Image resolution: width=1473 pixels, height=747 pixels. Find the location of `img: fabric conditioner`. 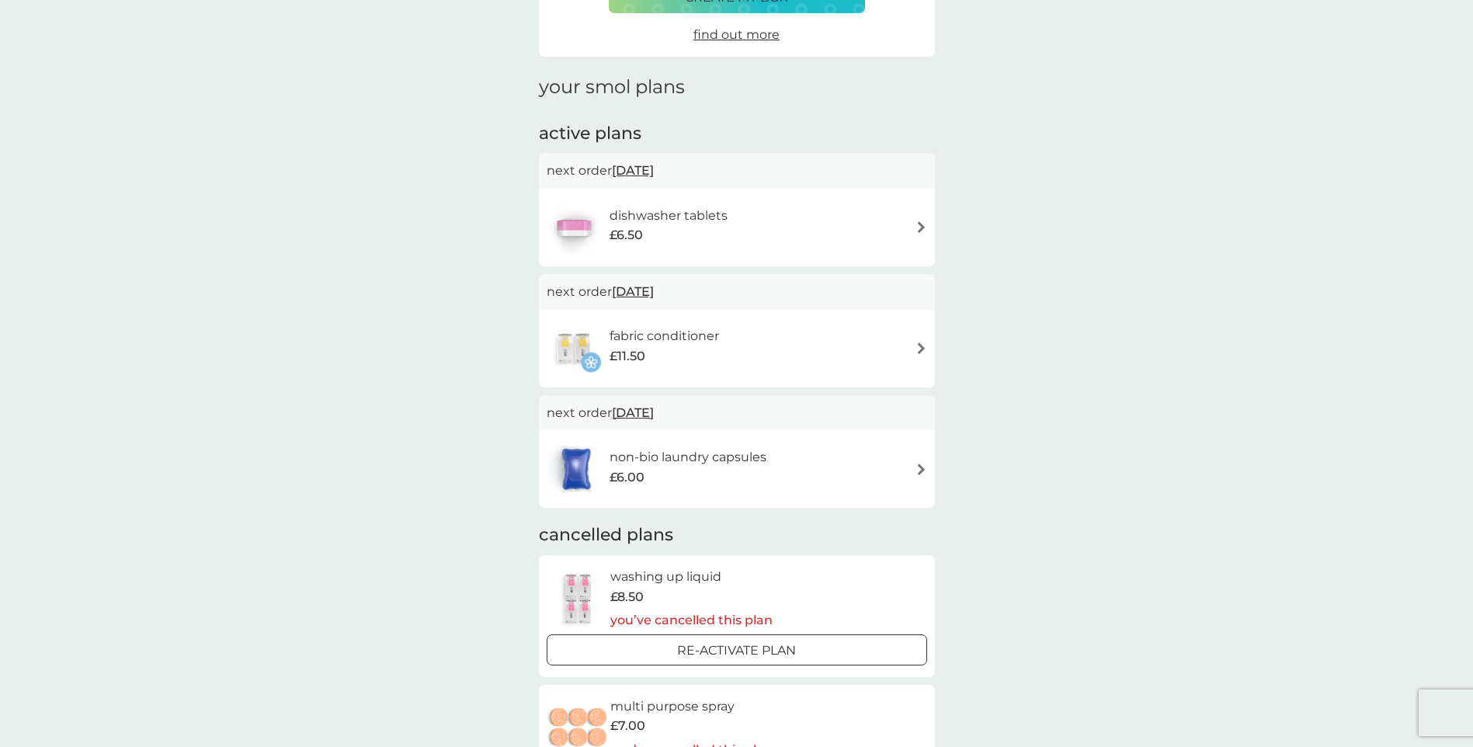

img: fabric conditioner is located at coordinates (574, 349).